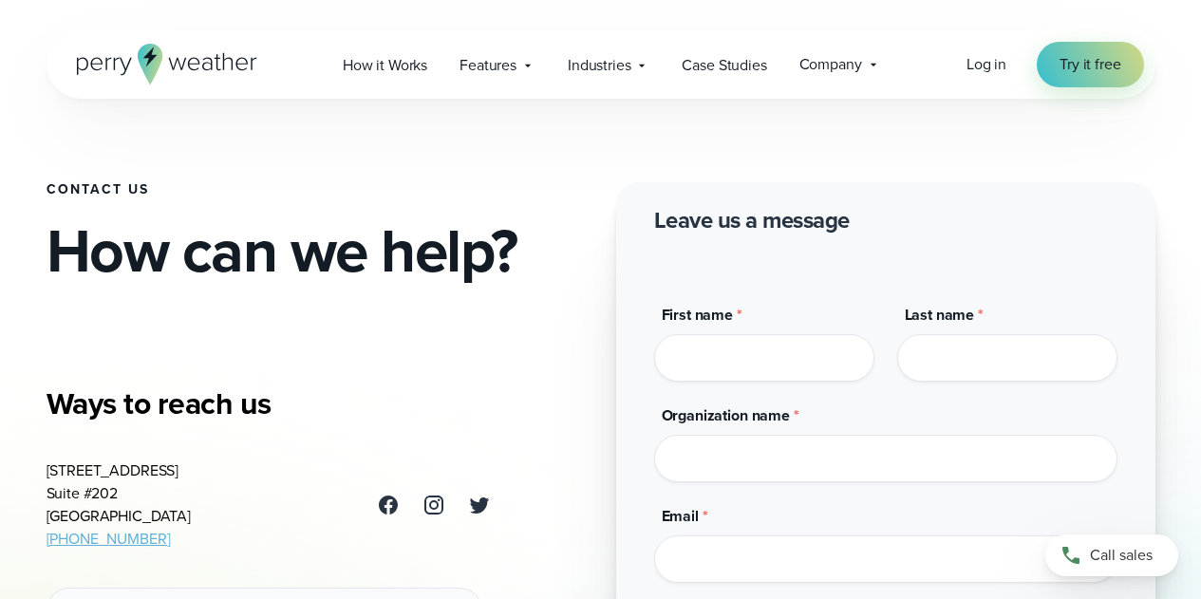 The height and width of the screenshot is (599, 1201). I want to click on span: Try it free, so click(1090, 65).